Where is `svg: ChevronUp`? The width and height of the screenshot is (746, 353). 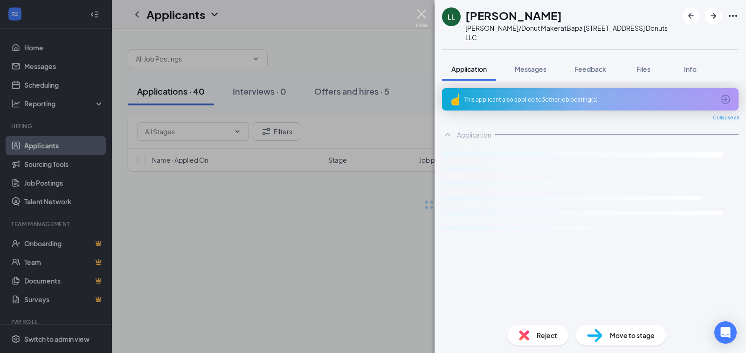 svg: ChevronUp is located at coordinates (447, 135).